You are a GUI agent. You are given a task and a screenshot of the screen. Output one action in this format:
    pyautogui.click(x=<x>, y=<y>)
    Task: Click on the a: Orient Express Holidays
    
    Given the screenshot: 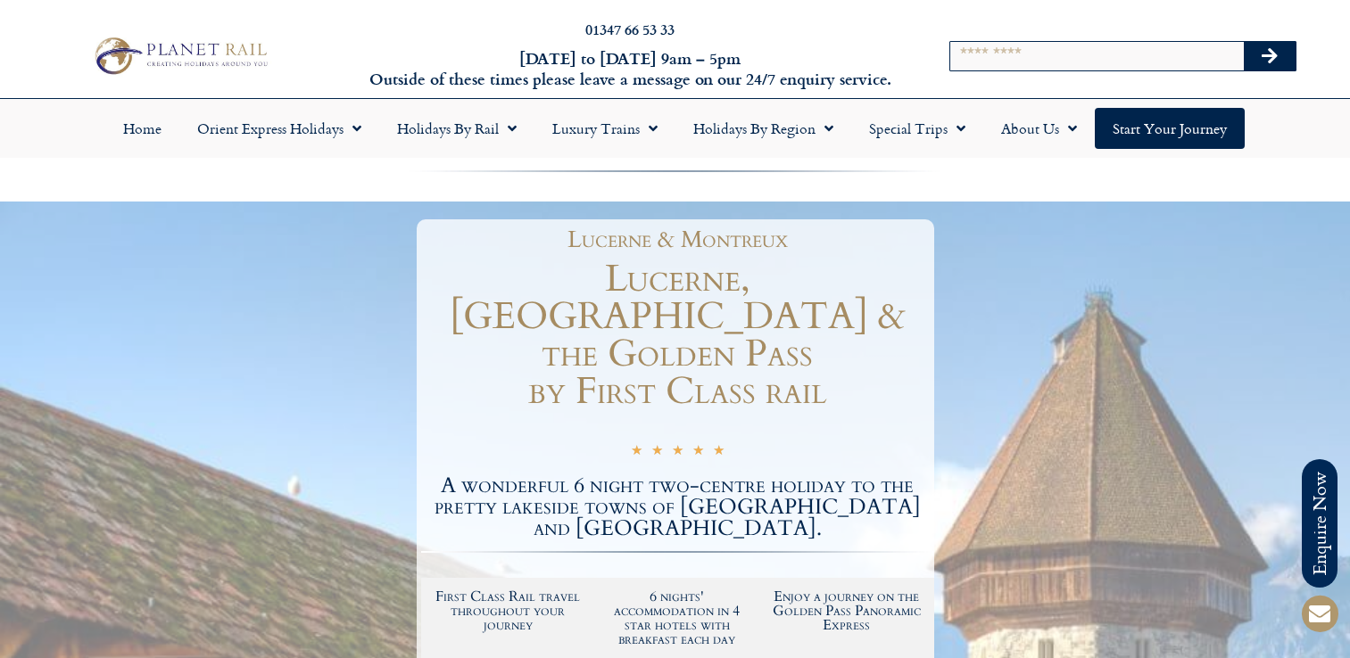 What is the action you would take?
    pyautogui.click(x=279, y=128)
    